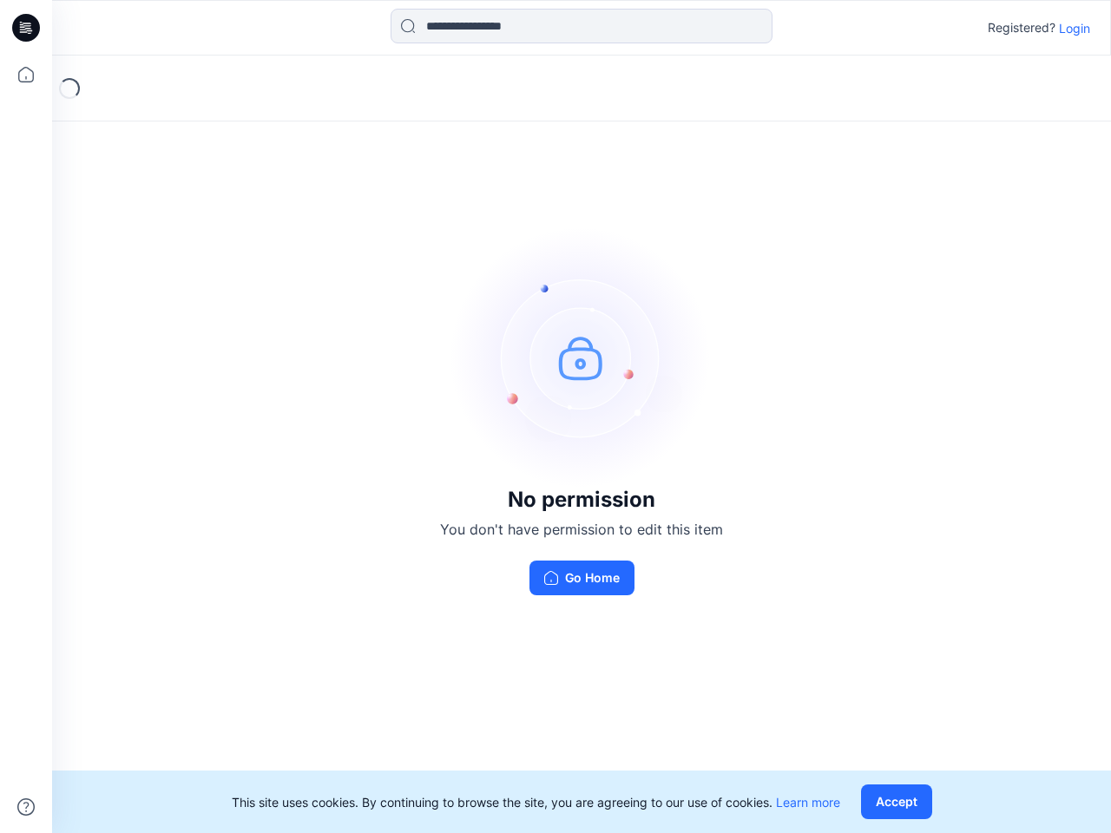 Image resolution: width=1111 pixels, height=833 pixels. What do you see at coordinates (582, 578) in the screenshot?
I see `a: Go Home` at bounding box center [582, 578].